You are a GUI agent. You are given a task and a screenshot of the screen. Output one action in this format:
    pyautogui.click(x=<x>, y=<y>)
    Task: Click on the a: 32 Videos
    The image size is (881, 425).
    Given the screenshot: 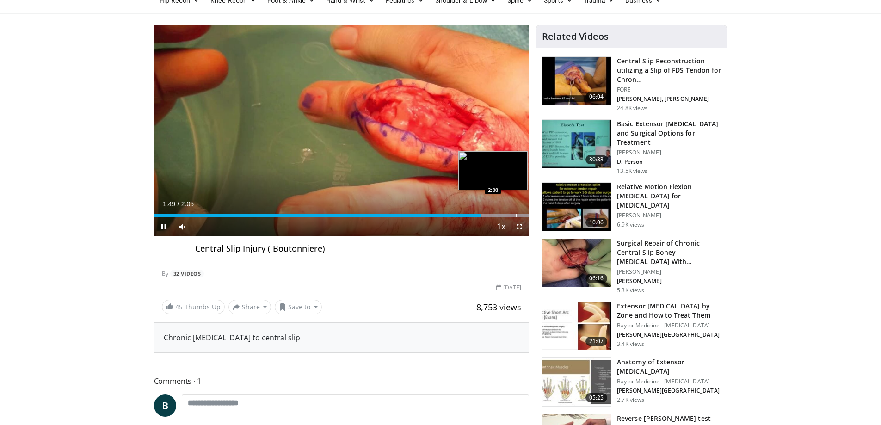 What is the action you would take?
    pyautogui.click(x=187, y=273)
    